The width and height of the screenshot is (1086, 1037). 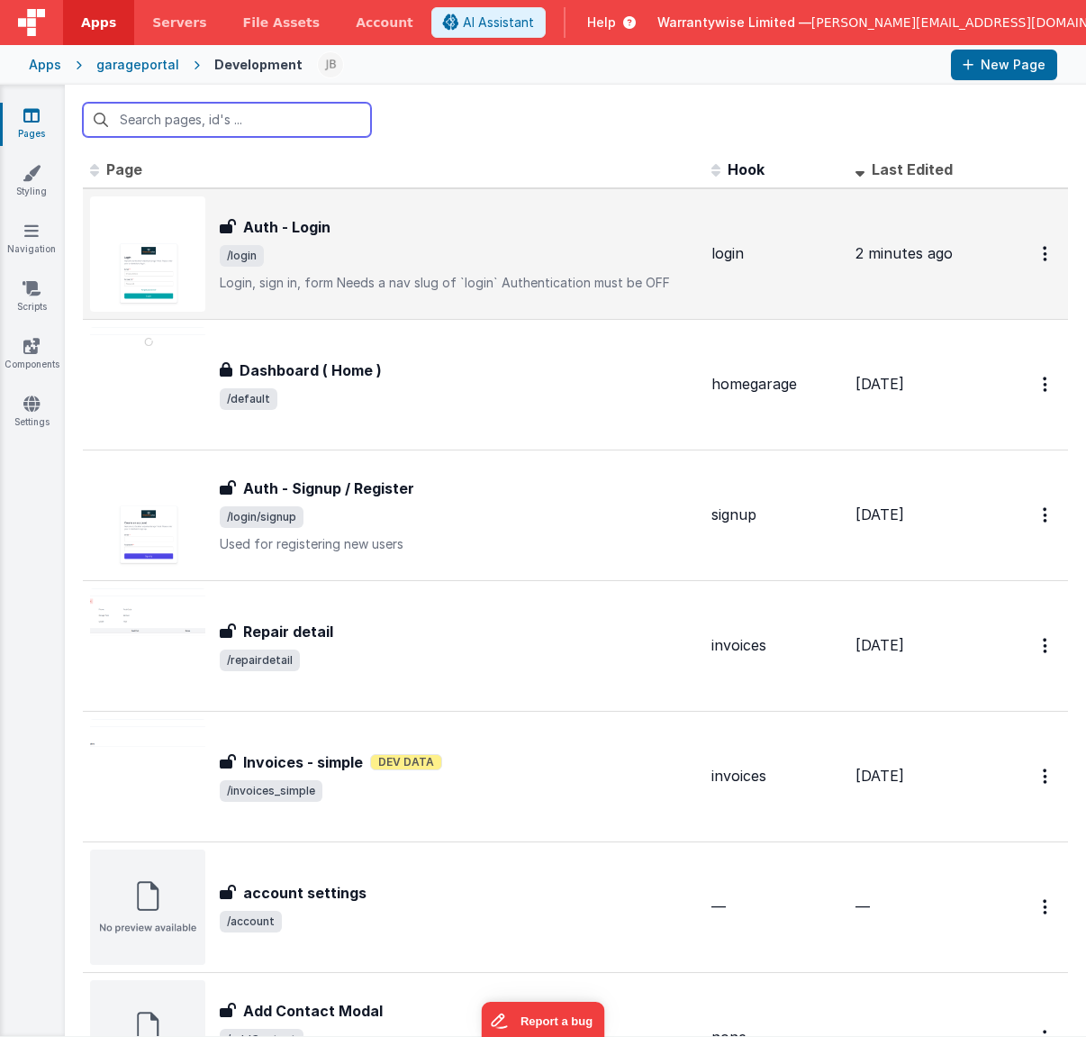 I want to click on span: Dev Data, so click(x=406, y=762).